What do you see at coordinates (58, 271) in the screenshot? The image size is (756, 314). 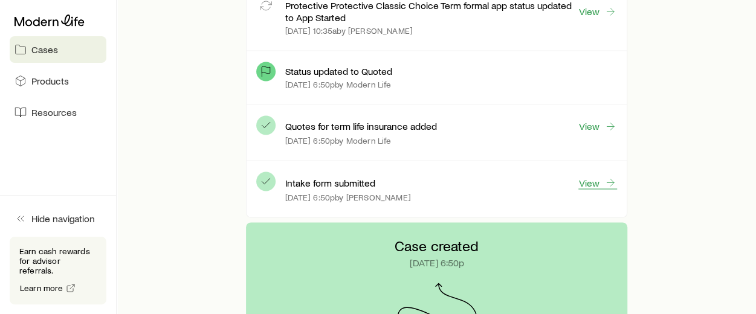 I see `div: Earn cash rewards for advisor referrals.Learn more` at bounding box center [58, 271].